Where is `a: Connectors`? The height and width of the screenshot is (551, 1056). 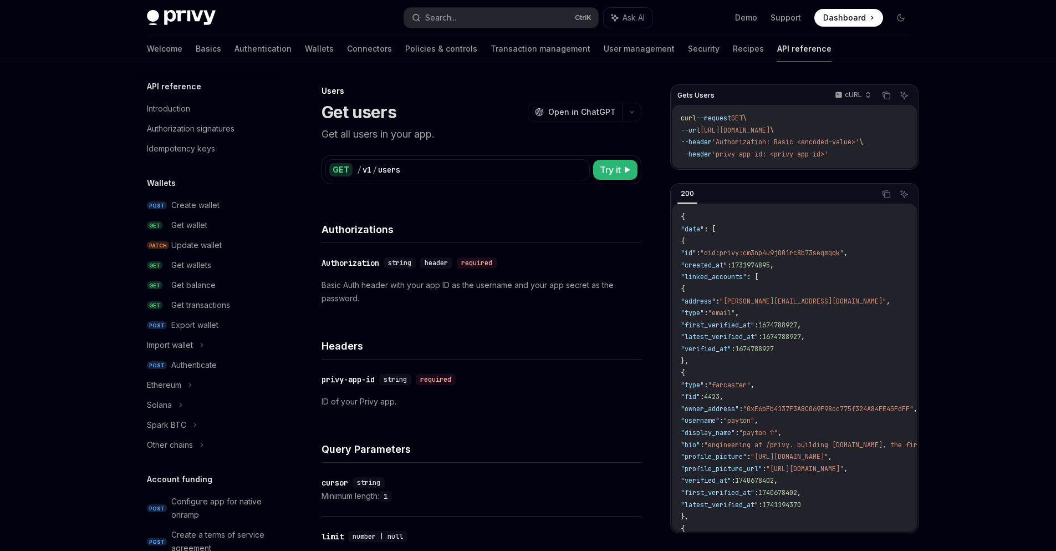 a: Connectors is located at coordinates (369, 49).